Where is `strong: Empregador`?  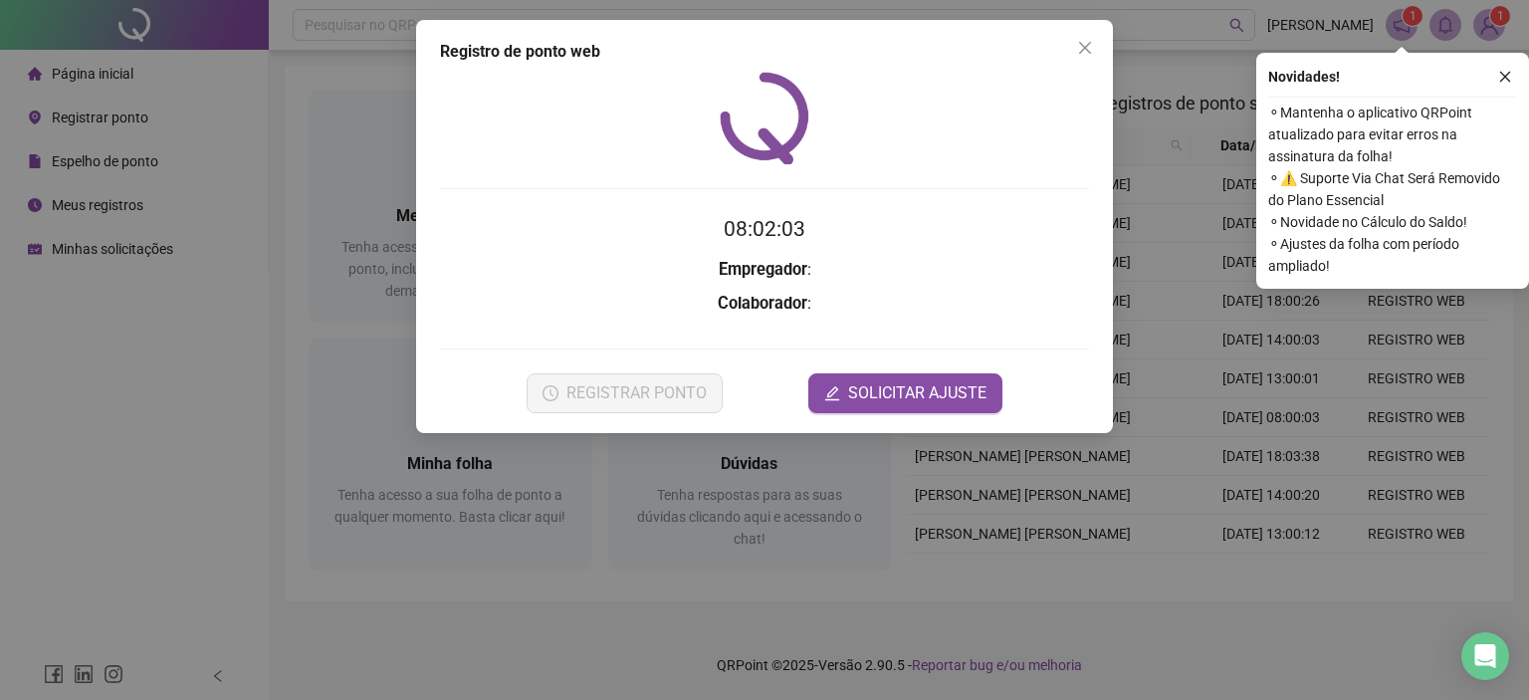
strong: Empregador is located at coordinates (763, 269).